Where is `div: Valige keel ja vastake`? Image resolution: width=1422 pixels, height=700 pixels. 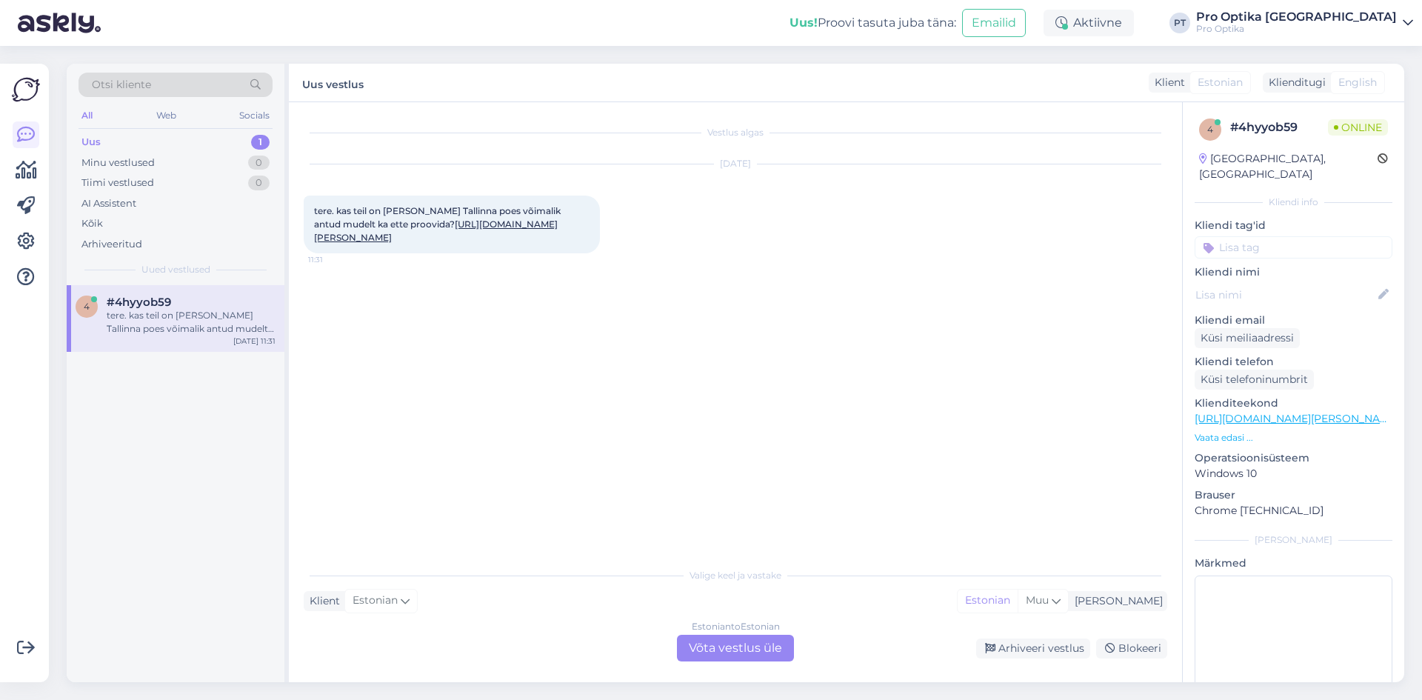
div: Valige keel ja vastake is located at coordinates (736, 576).